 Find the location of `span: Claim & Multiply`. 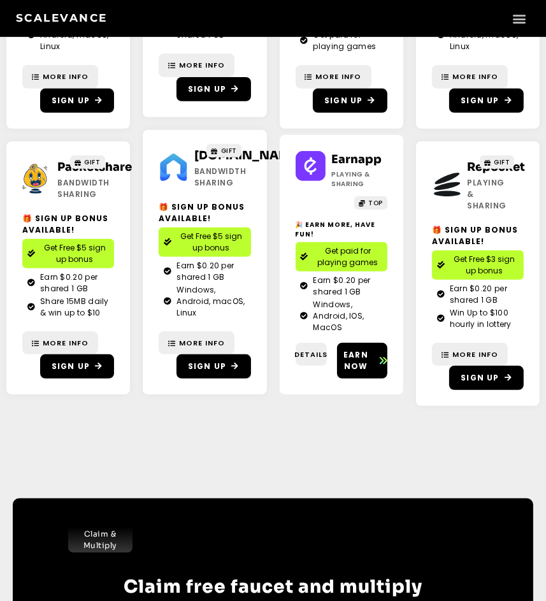

span: Claim & Multiply is located at coordinates (100, 540).